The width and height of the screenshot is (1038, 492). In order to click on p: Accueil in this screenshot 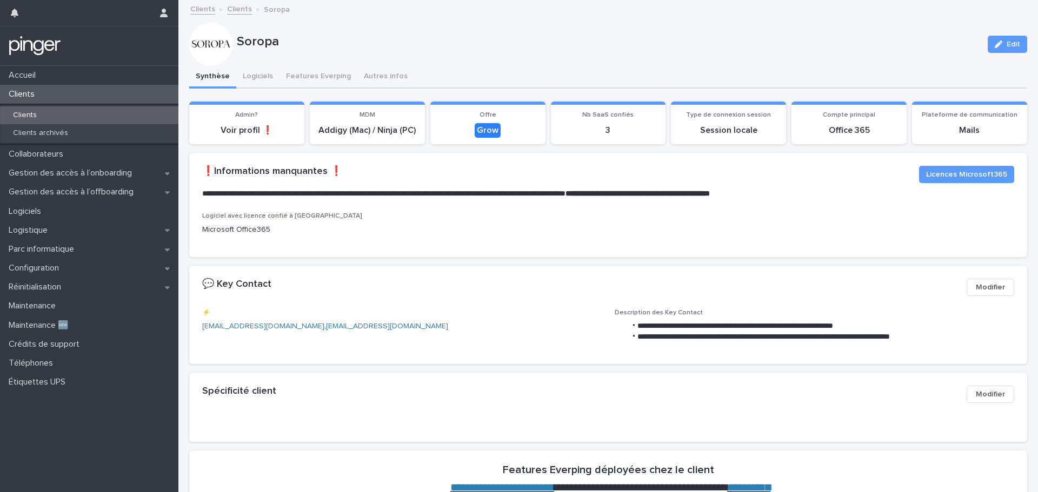, I will do `click(24, 75)`.